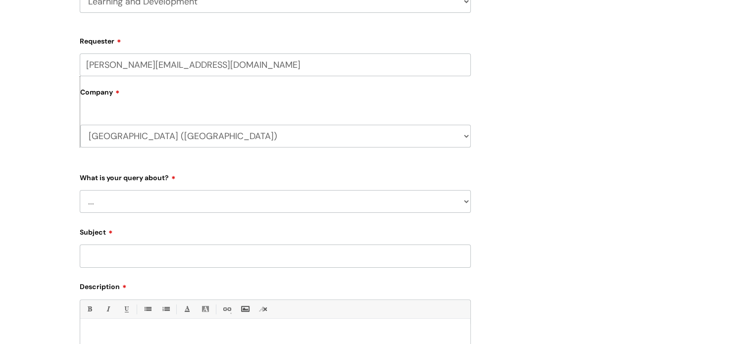 The width and height of the screenshot is (753, 344). I want to click on a: 1. Ordered List (Ctrl-Shift-8), so click(165, 309).